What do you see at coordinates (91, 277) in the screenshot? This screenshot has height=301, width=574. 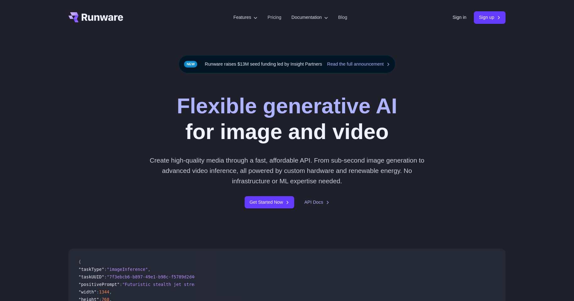 I see `span: "taskUUID"` at bounding box center [91, 277].